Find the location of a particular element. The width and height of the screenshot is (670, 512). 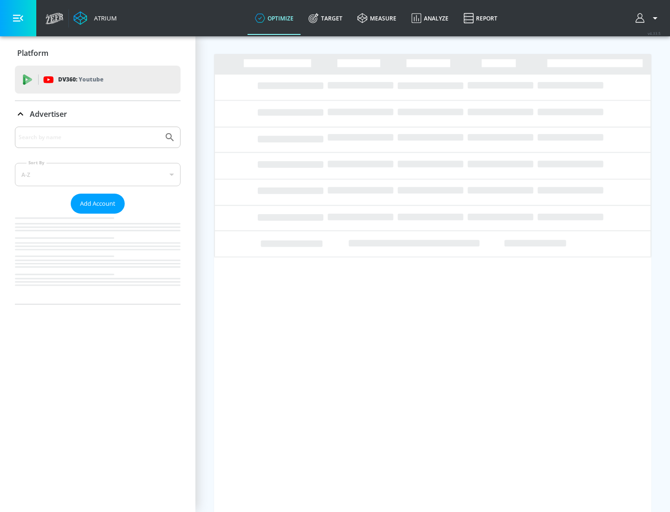

p: DV360: is located at coordinates (80, 80).